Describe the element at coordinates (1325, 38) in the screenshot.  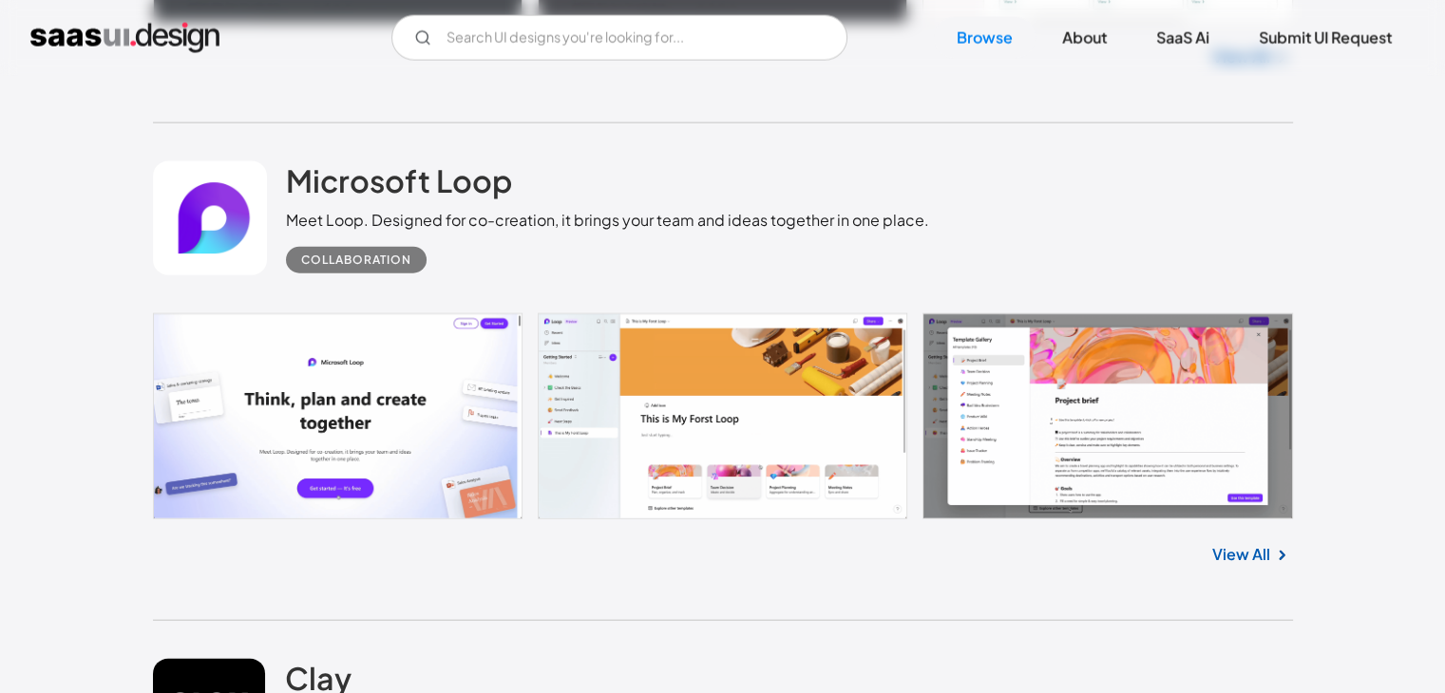
I see `a: Submit UI Request` at that location.